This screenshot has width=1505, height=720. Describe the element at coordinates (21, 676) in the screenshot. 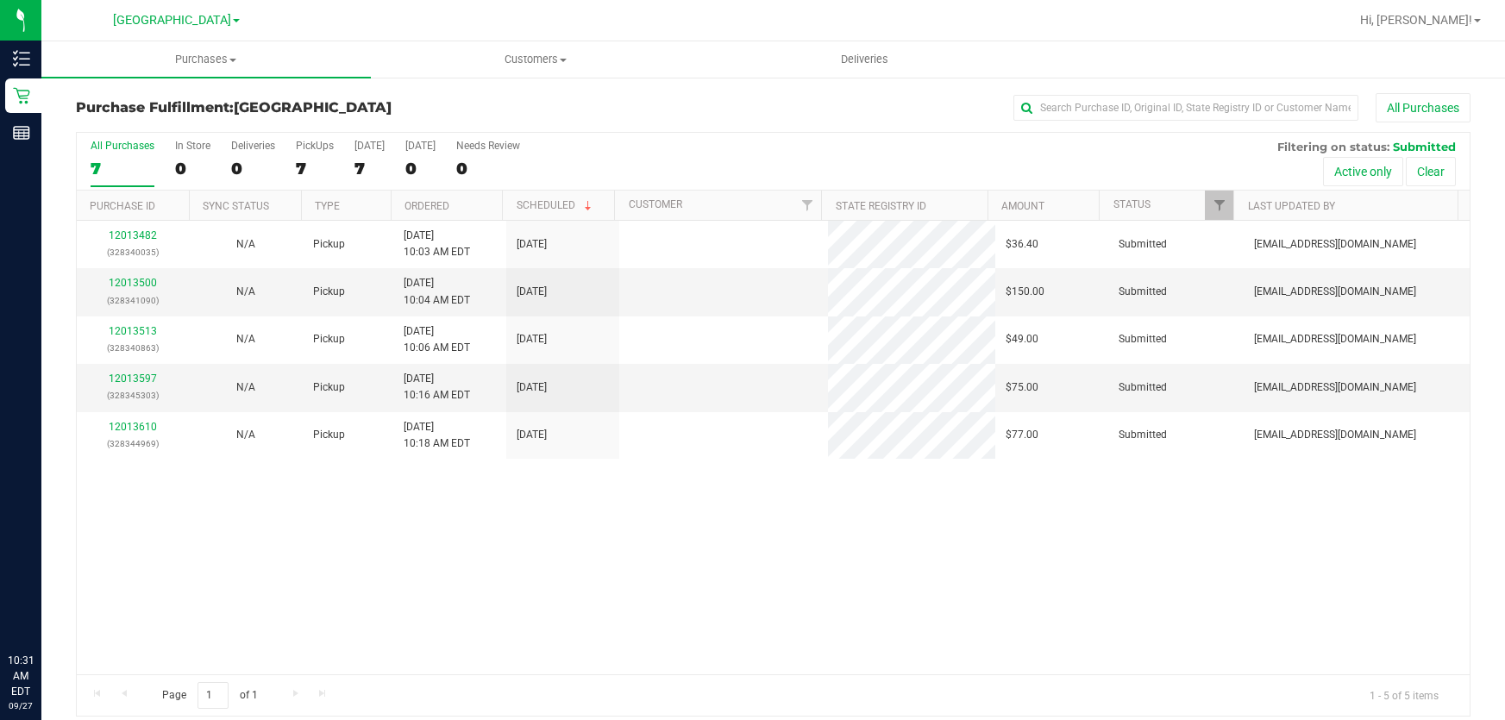

I see `p: 10:31 AM EDT` at that location.